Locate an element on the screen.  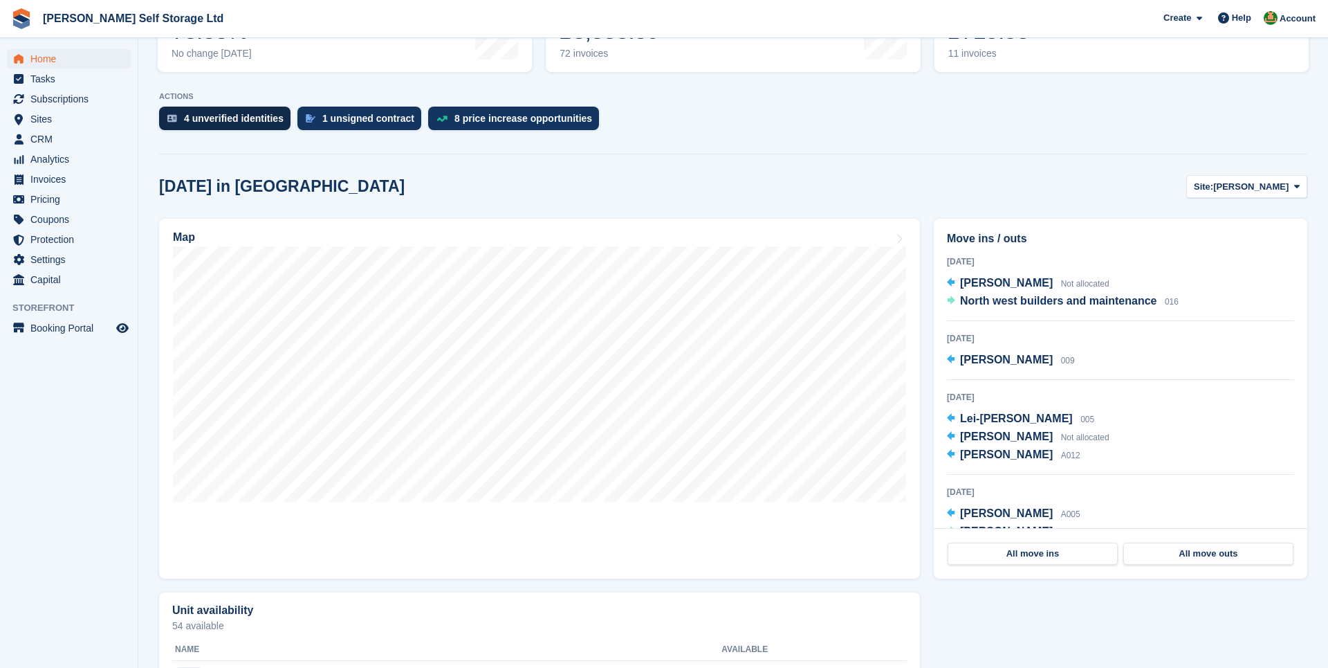
h2: Map is located at coordinates (184, 237).